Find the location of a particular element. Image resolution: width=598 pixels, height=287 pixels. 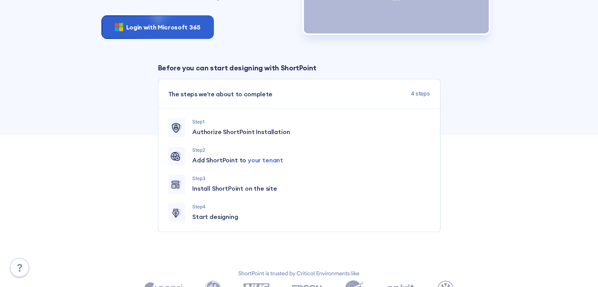

span: The steps we're about to complete is located at coordinates (220, 94).